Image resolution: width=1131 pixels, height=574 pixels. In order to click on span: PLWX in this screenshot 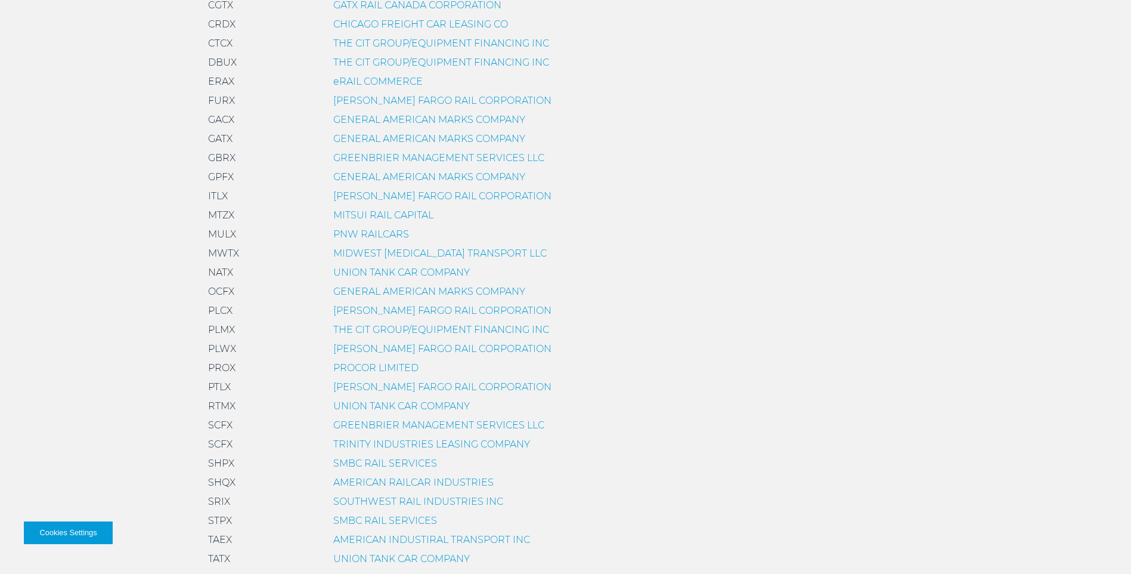, I will do `click(222, 348)`.